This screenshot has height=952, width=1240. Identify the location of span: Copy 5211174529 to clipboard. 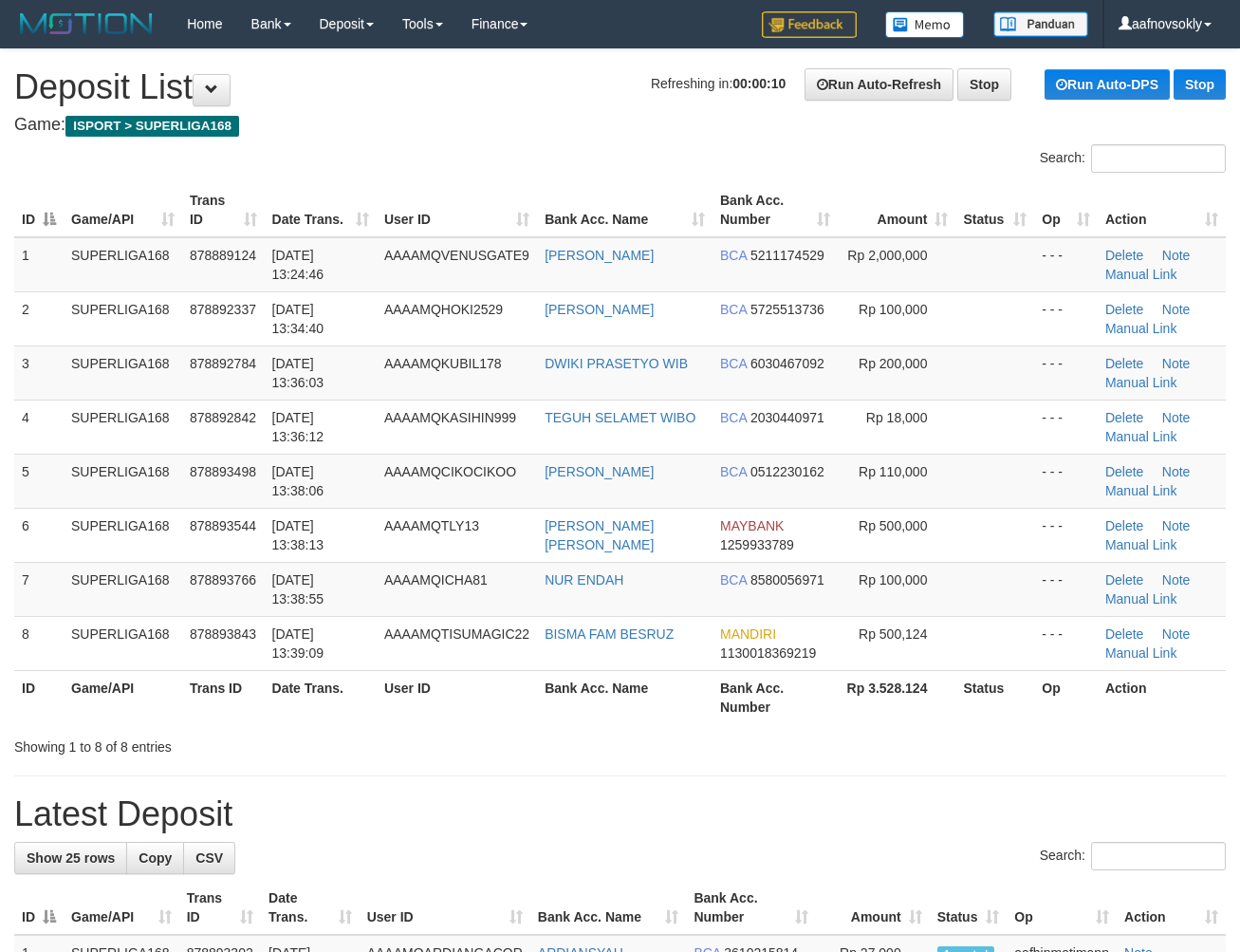
(788, 255).